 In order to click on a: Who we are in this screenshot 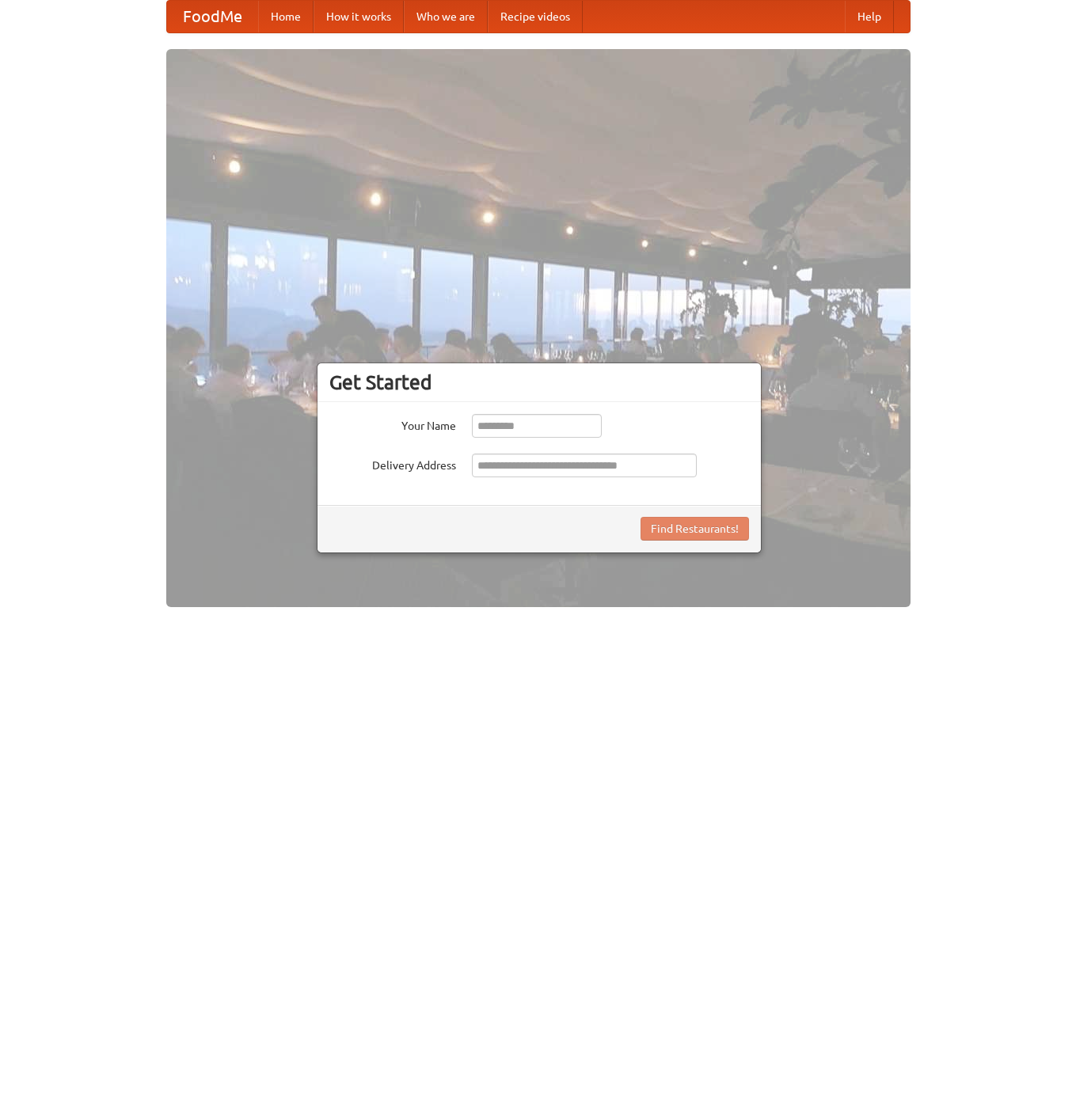, I will do `click(445, 17)`.